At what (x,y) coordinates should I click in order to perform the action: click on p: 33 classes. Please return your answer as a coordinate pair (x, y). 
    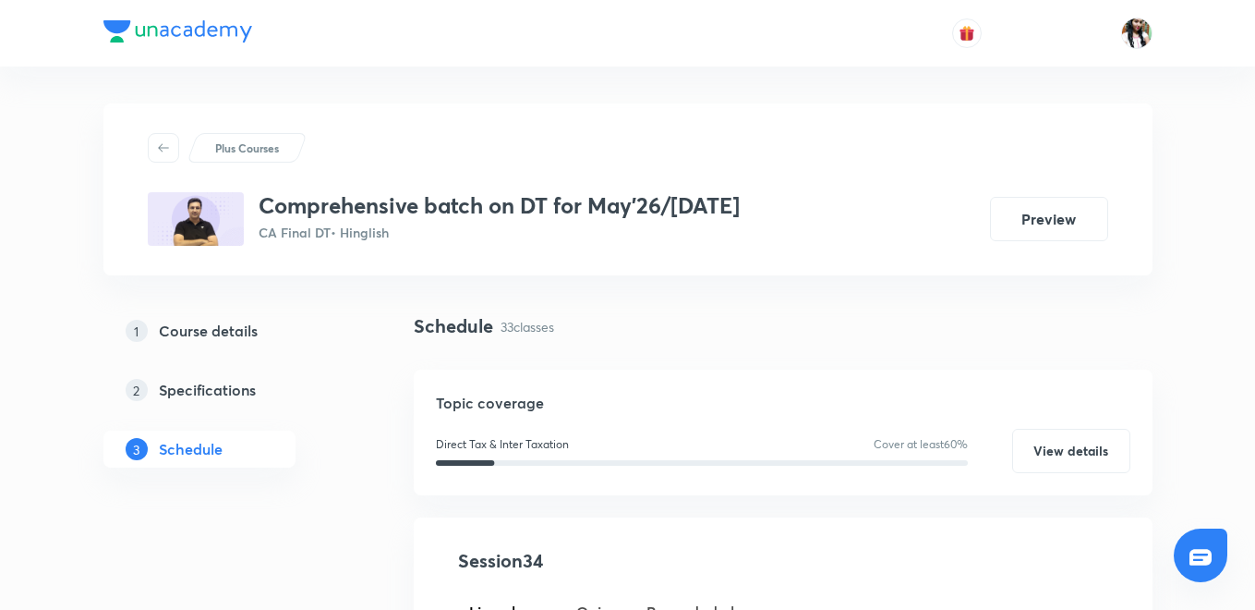
    Looking at the image, I should click on (527, 326).